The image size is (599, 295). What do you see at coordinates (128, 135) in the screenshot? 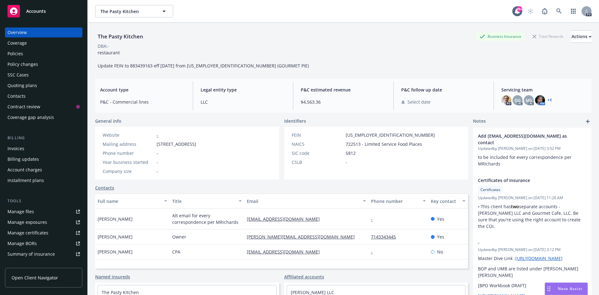
I see `div: Website` at bounding box center [128, 135].